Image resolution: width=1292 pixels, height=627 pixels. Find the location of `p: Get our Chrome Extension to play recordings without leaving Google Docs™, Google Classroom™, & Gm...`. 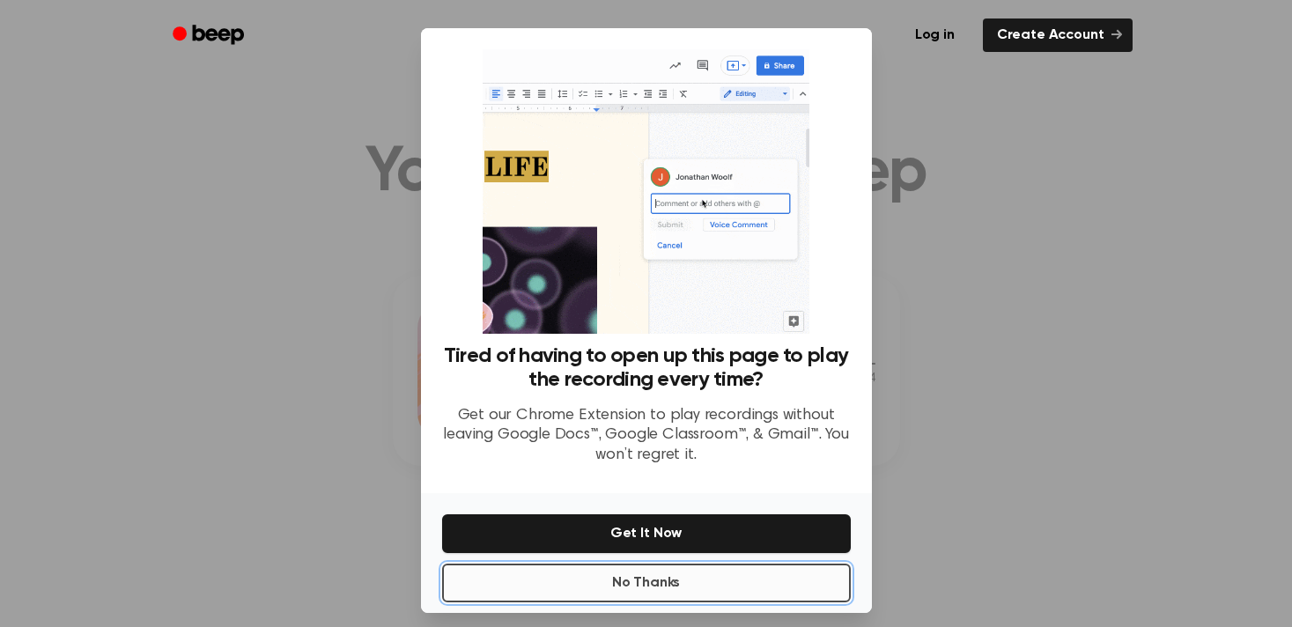

p: Get our Chrome Extension to play recordings without leaving Google Docs™, Google Classroom™, & Gm... is located at coordinates (647, 436).